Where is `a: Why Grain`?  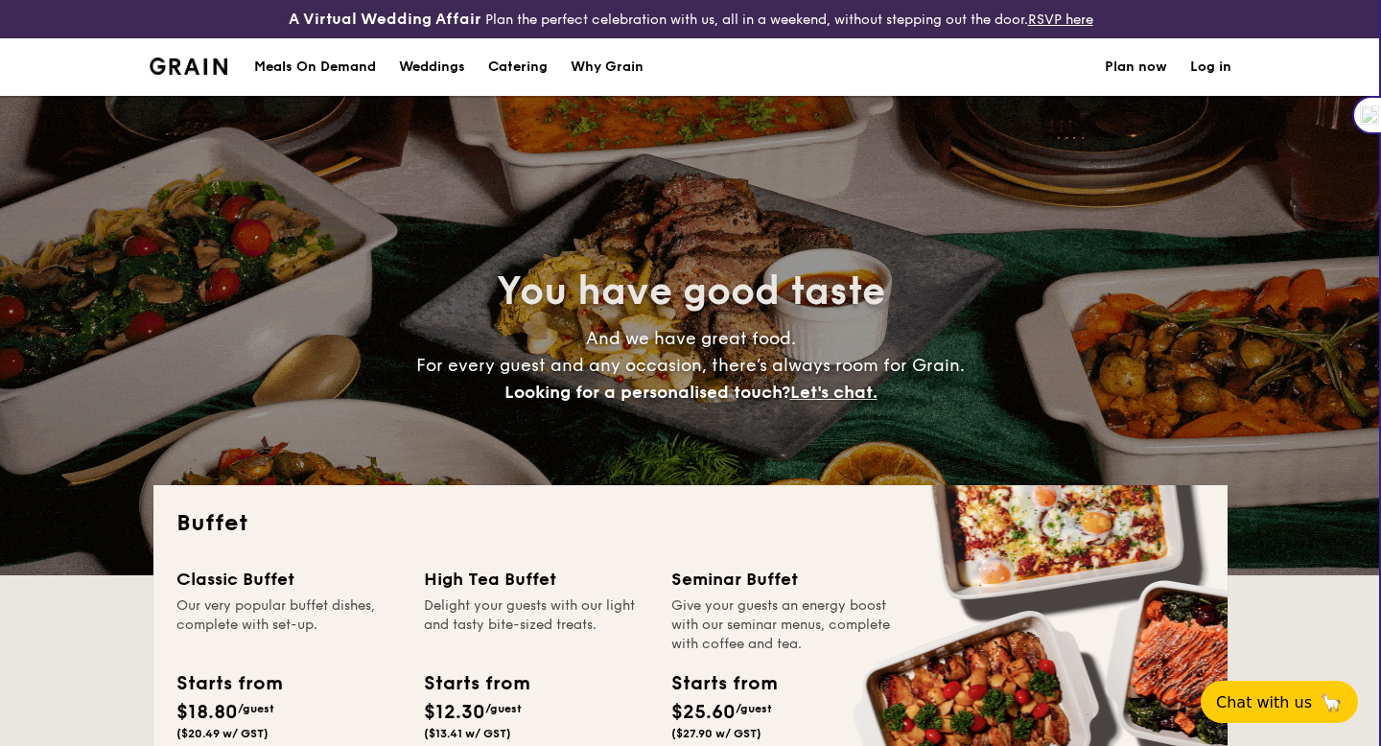 a: Why Grain is located at coordinates (607, 67).